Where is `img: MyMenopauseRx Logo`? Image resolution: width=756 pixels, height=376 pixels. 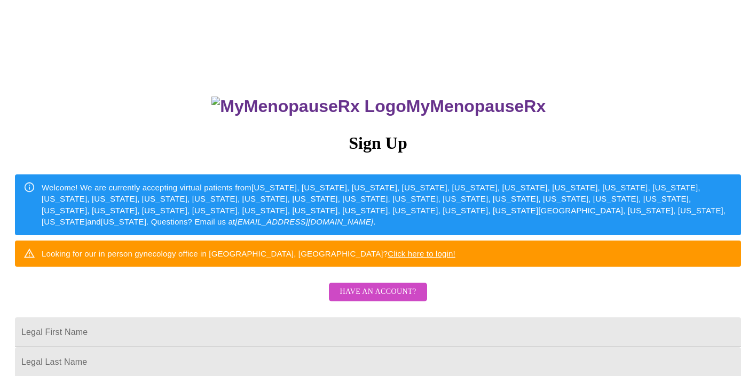 img: MyMenopauseRx Logo is located at coordinates (309, 106).